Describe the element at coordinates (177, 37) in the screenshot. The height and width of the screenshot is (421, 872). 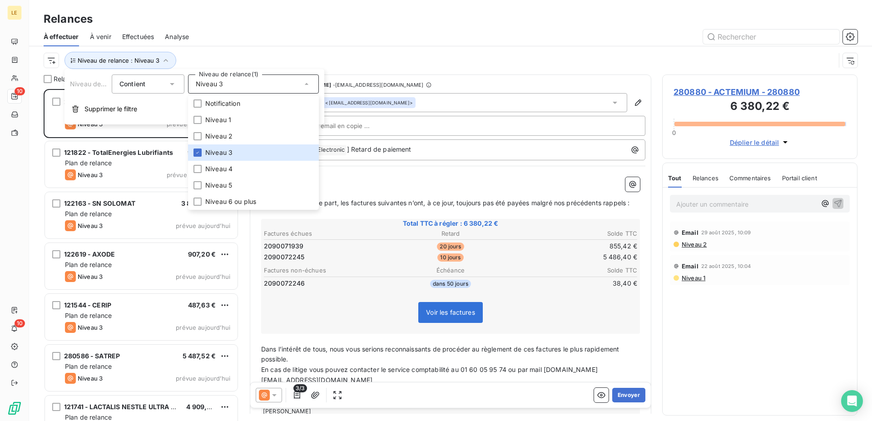
I see `span: Analyse` at that location.